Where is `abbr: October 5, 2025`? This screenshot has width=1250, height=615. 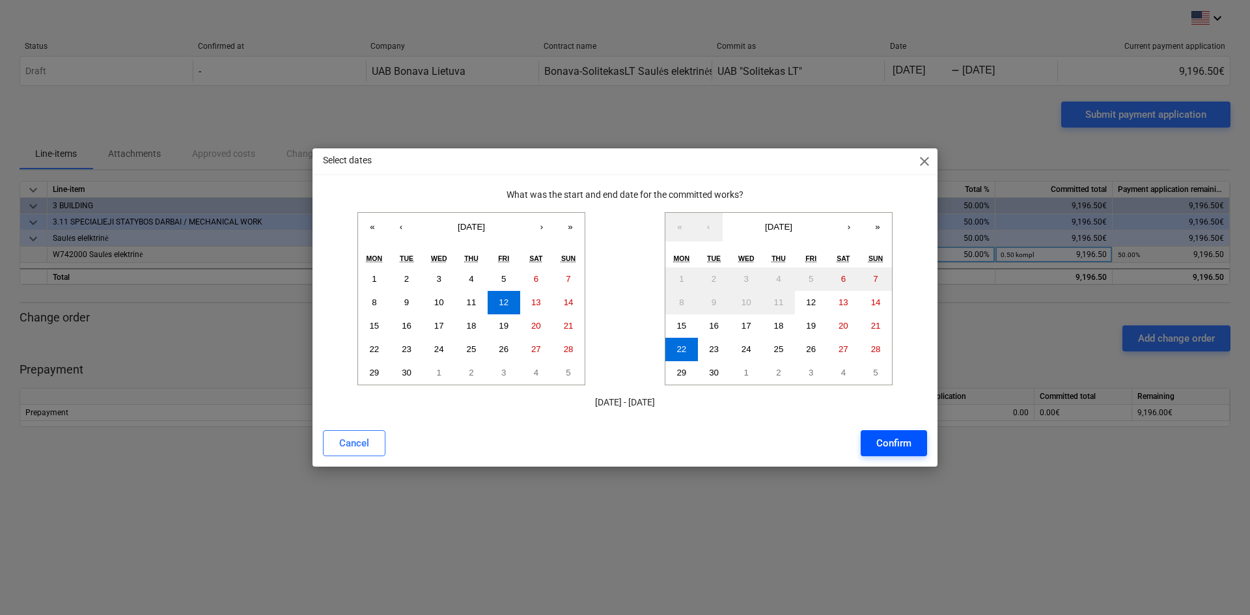 abbr: October 5, 2025 is located at coordinates (875, 372).